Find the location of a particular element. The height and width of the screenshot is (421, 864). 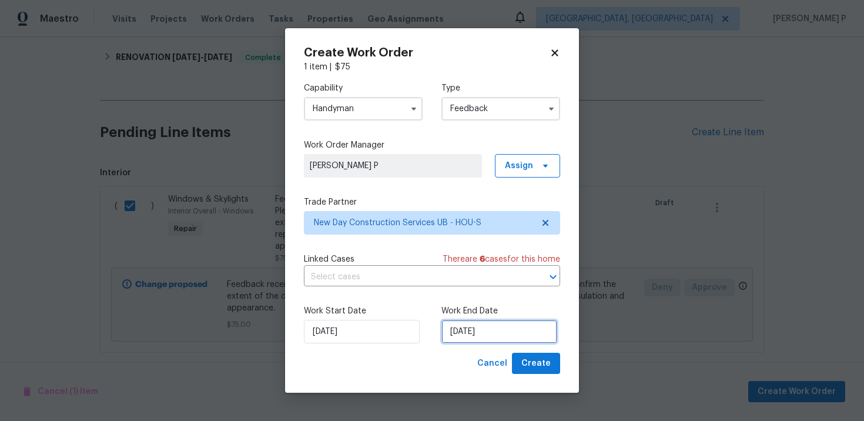

h2: Create Work Order is located at coordinates (427, 53).